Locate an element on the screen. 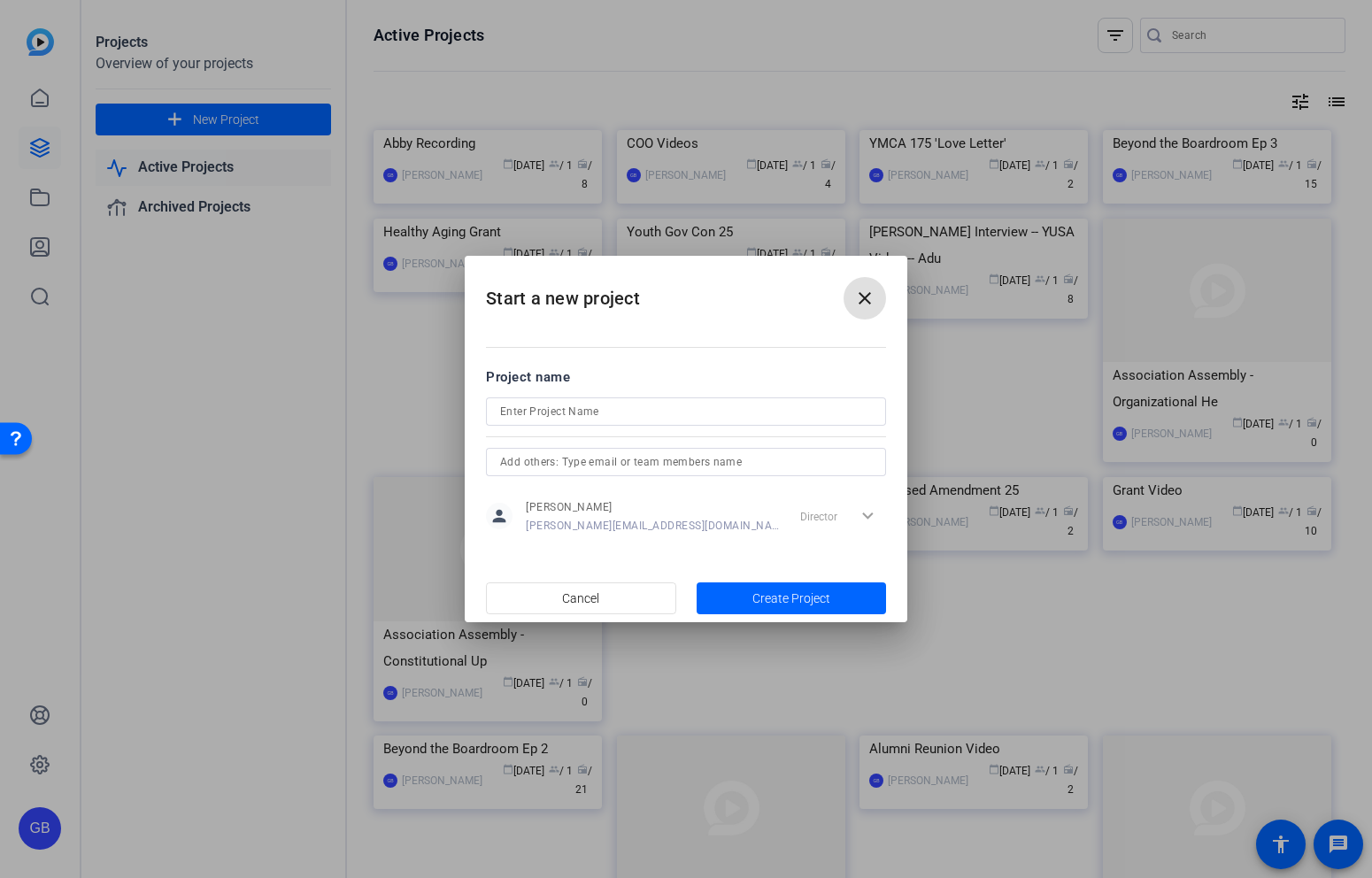 The height and width of the screenshot is (878, 1372). mat-icon: person is located at coordinates (499, 516).